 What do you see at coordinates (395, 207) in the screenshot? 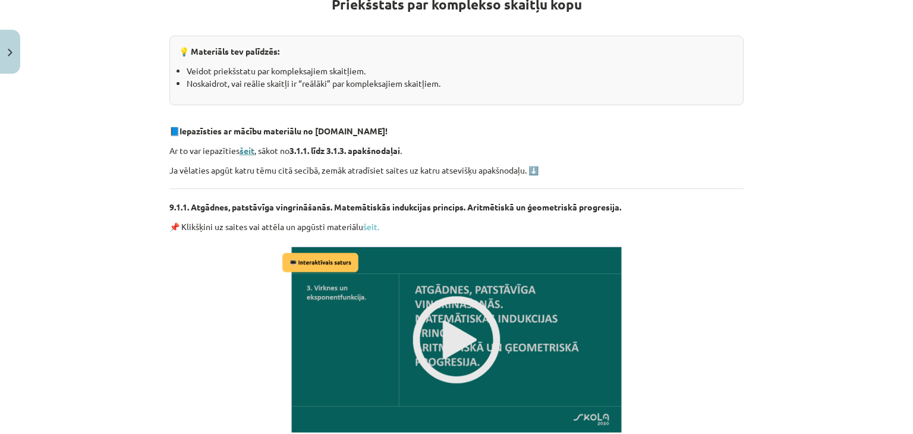
I see `strong: 9.1.1. Atgādnes, patstāvīga vingrināšanās. Matemātiskās indukcijas princips. Aritmētiskā un ģeome...` at bounding box center [395, 207].